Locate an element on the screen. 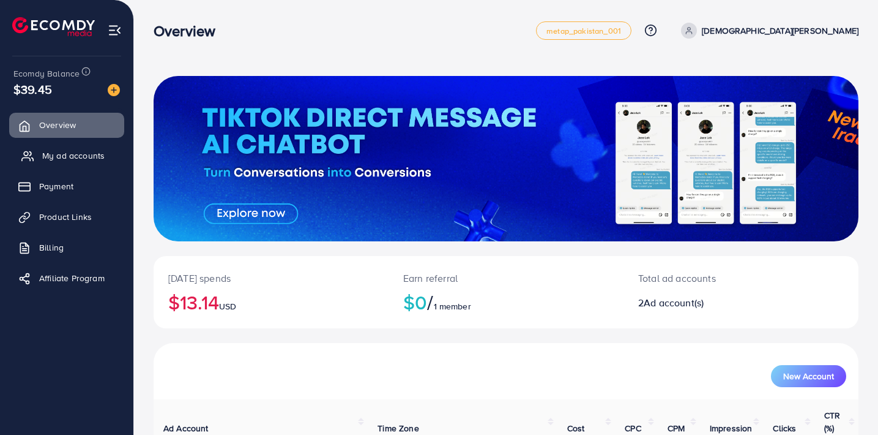 This screenshot has height=435, width=878. a: metap_pakistan_001 is located at coordinates (584, 31).